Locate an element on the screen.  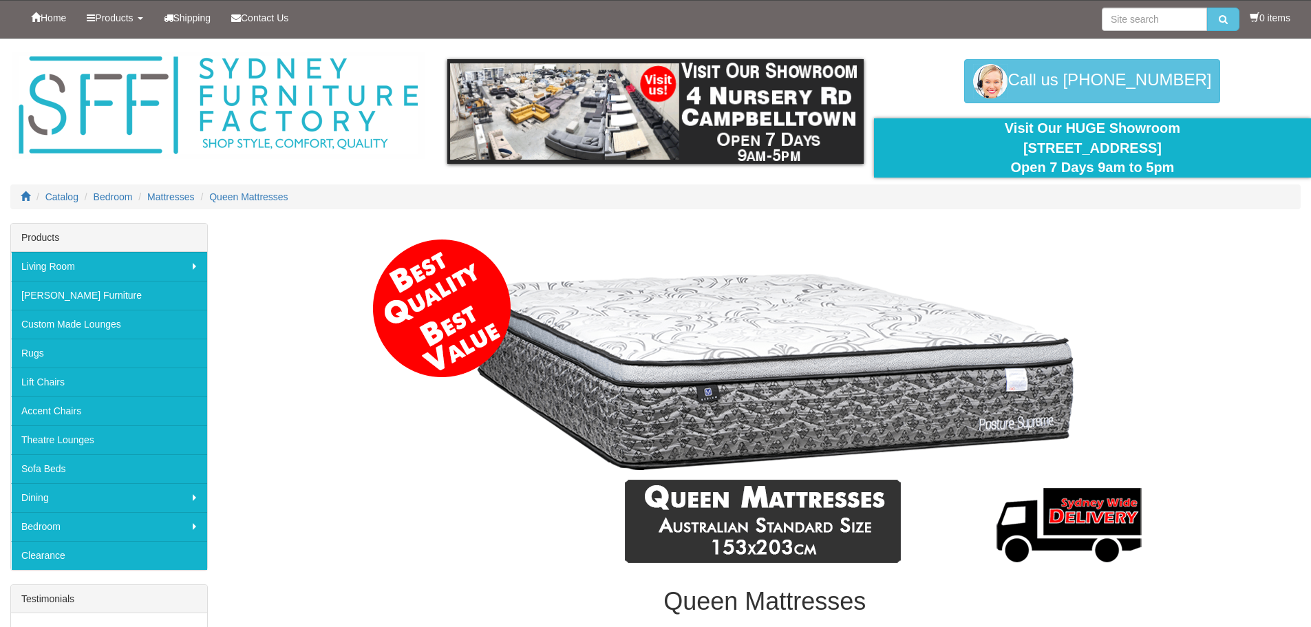
img: showroom.gif is located at coordinates (655, 112).